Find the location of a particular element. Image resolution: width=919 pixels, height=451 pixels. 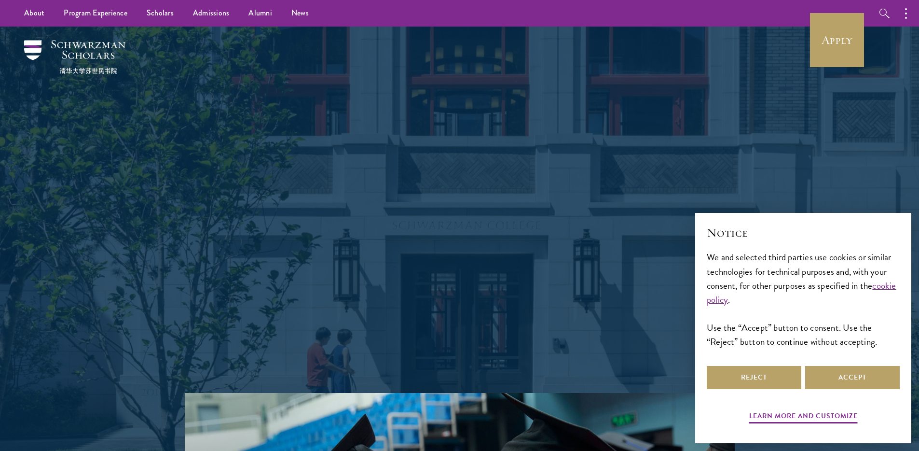

p: Schwarzman Scholars is a prestigious one-year, fully funded master’s program in global affairs at... is located at coordinates (460, 252).